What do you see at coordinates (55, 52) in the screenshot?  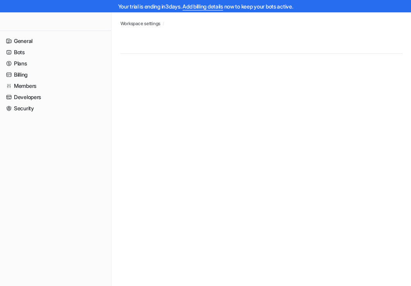 I see `a: Bots` at bounding box center [55, 52].